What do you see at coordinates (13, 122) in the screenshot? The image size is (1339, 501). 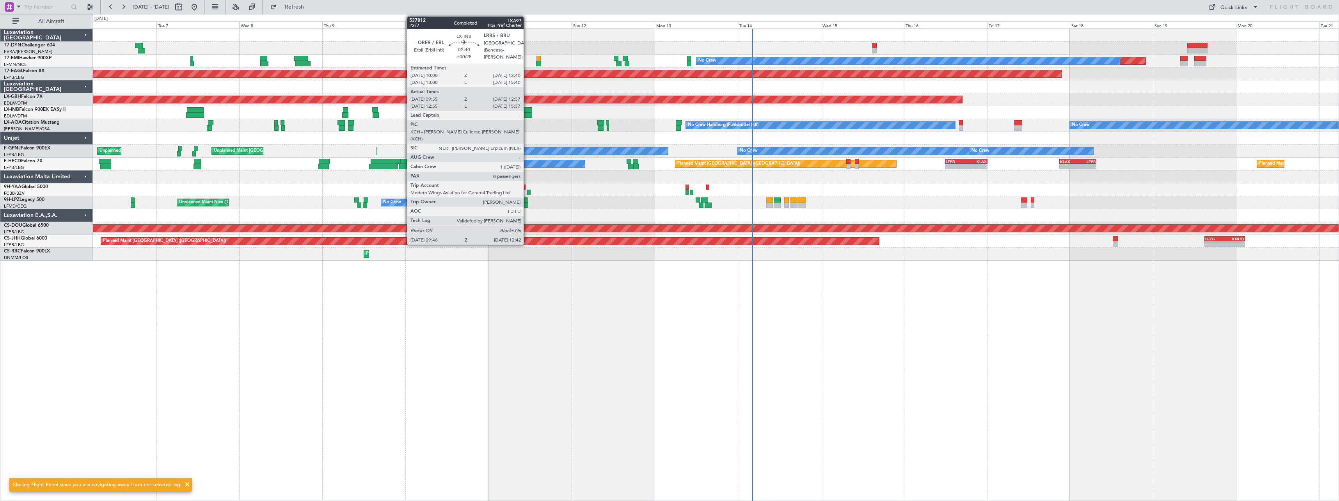 I see `span: LX-AOA` at bounding box center [13, 122].